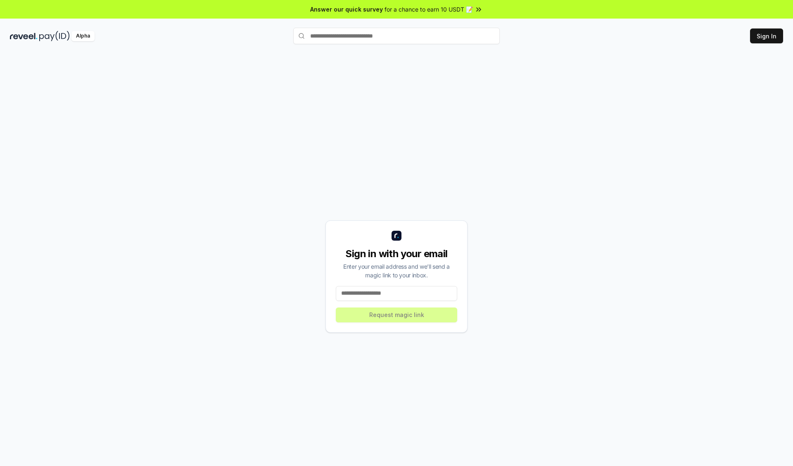 Image resolution: width=793 pixels, height=466 pixels. I want to click on img: pay_id, so click(55, 36).